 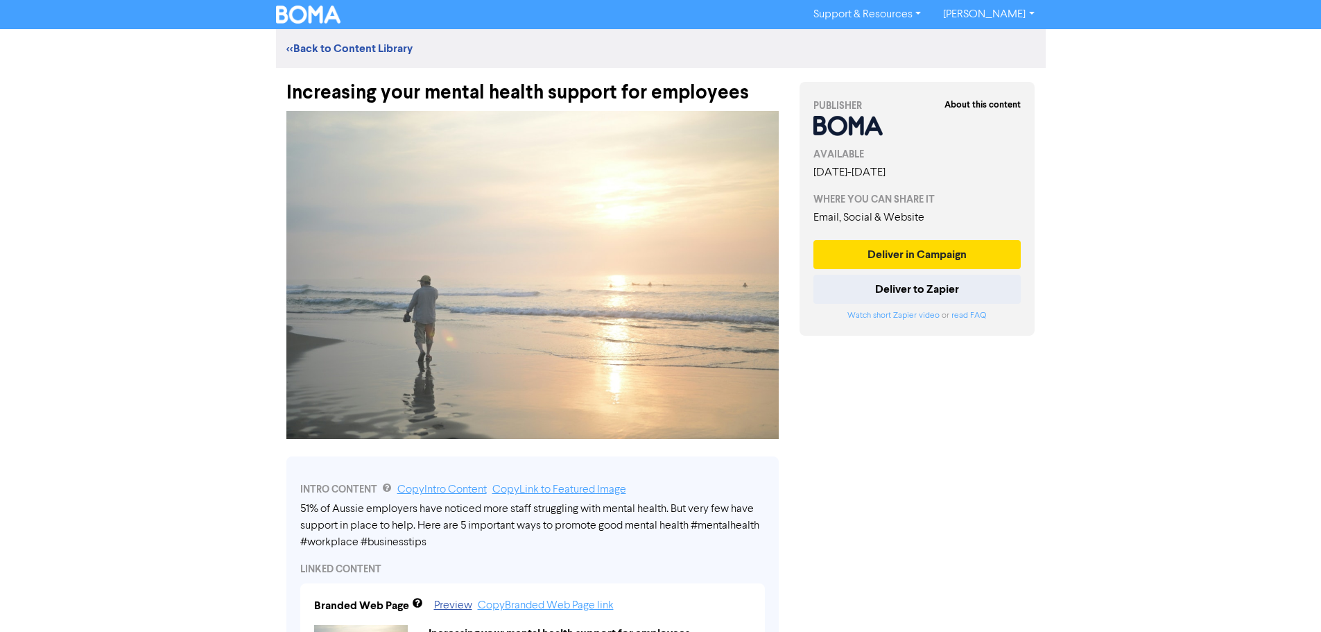 What do you see at coordinates (917, 254) in the screenshot?
I see `button: Deliver in Campaign` at bounding box center [917, 254].